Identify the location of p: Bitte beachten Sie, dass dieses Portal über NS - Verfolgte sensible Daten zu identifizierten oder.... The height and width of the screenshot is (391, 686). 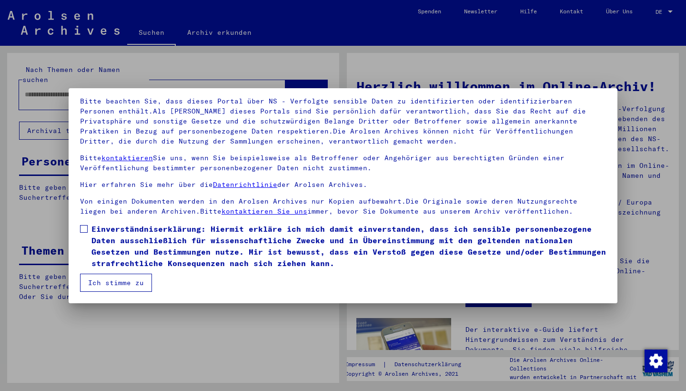
(343, 121).